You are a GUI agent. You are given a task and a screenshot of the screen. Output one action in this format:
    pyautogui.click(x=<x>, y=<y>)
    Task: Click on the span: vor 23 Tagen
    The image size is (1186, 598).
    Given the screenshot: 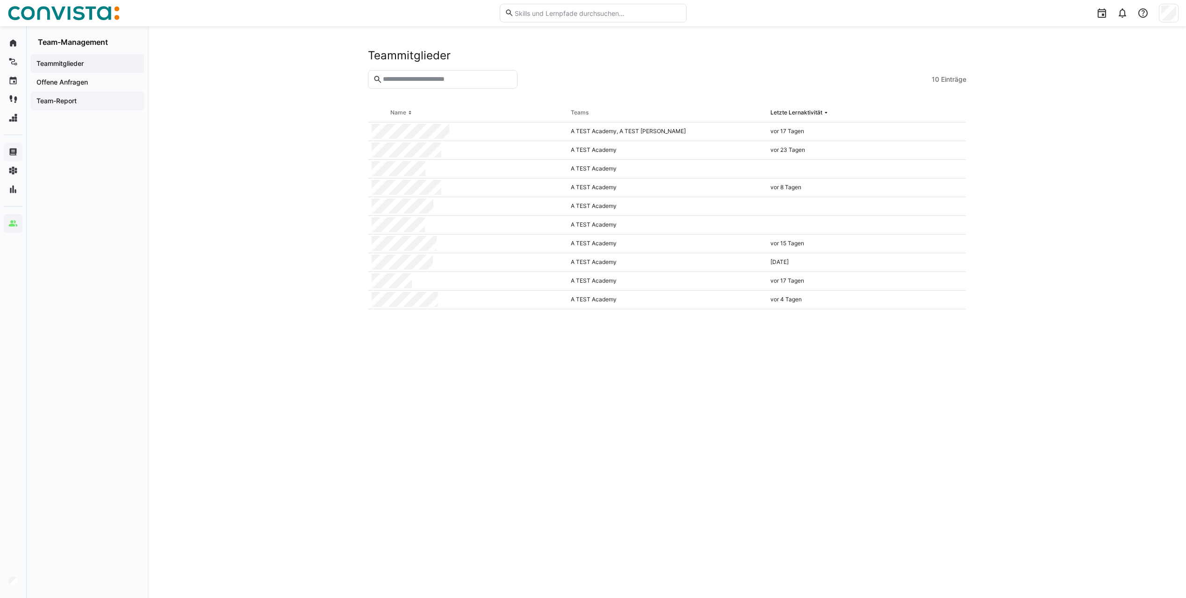 What is the action you would take?
    pyautogui.click(x=788, y=150)
    